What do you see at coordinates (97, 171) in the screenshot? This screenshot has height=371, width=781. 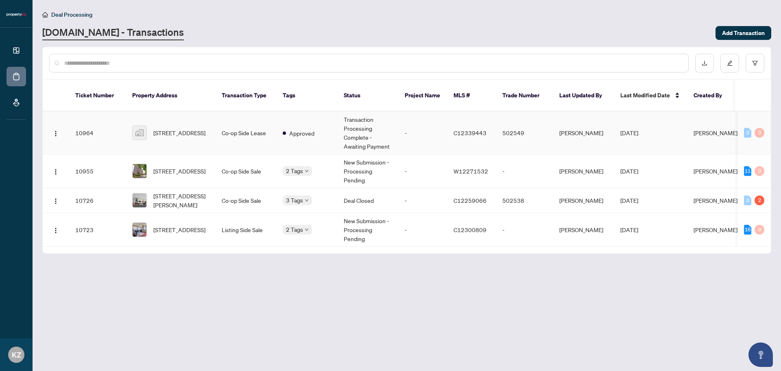 I see `td: 10955` at bounding box center [97, 171].